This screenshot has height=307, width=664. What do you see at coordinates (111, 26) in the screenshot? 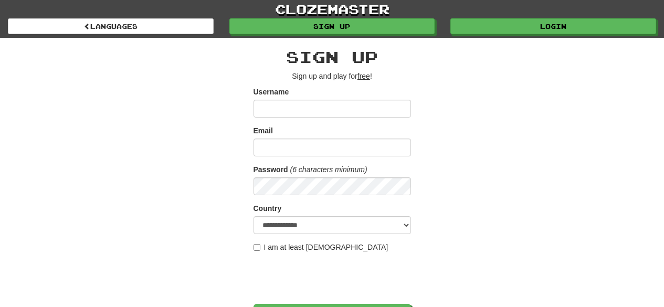
I see `a: Languages` at bounding box center [111, 26].